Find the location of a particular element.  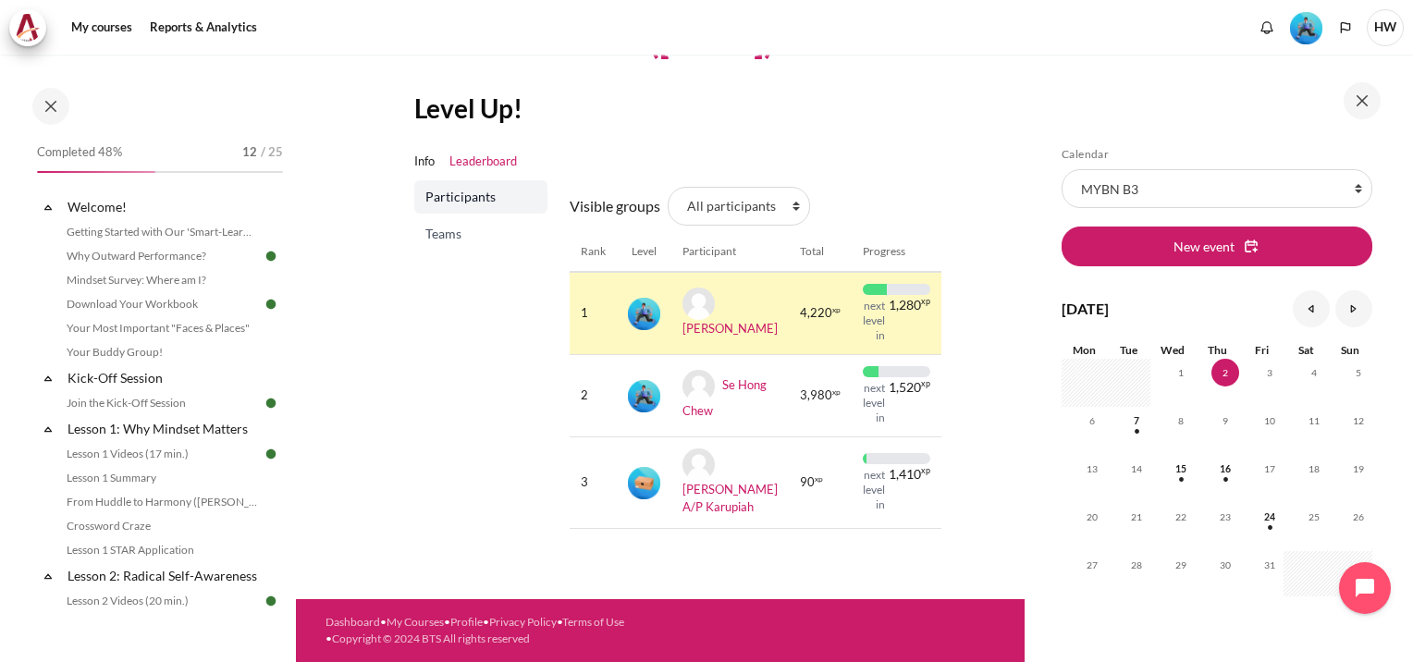

a: Friday, 24 October events is located at coordinates (1270, 517).